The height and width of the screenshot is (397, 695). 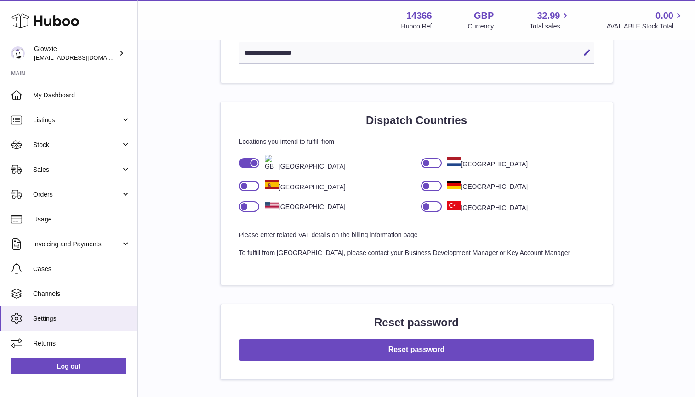 What do you see at coordinates (77, 170) in the screenshot?
I see `span: Sales` at bounding box center [77, 170].